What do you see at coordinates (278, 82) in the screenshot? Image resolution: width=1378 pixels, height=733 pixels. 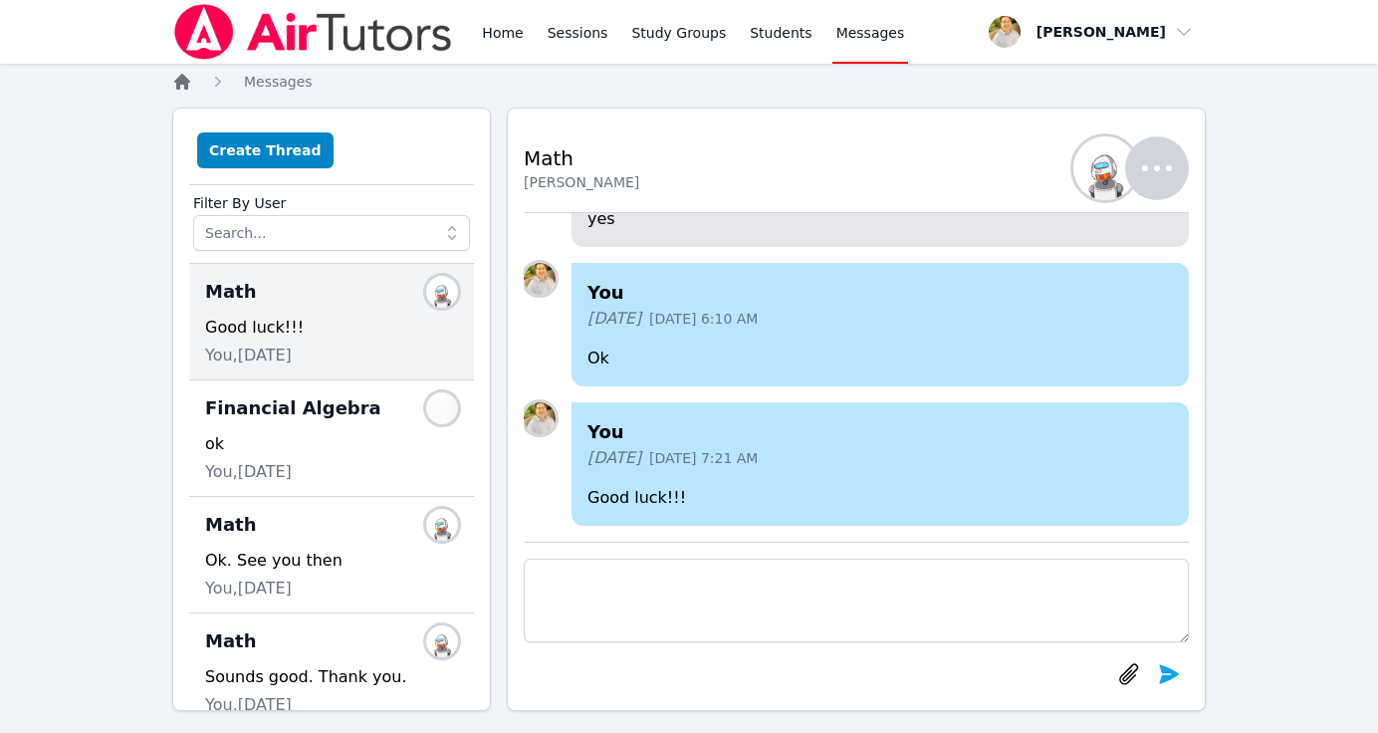 I see `a: Messages` at bounding box center [278, 82].